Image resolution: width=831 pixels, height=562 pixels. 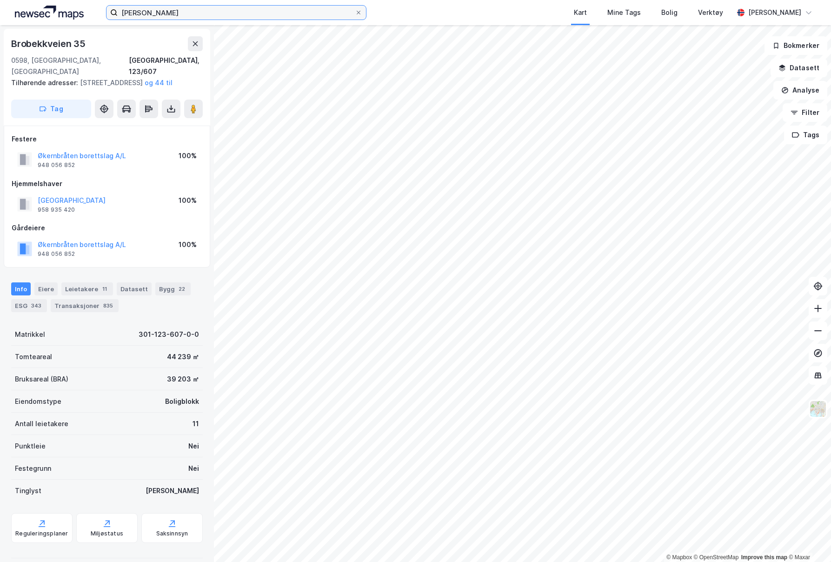 I want to click on div: Tinglyst, so click(x=28, y=490).